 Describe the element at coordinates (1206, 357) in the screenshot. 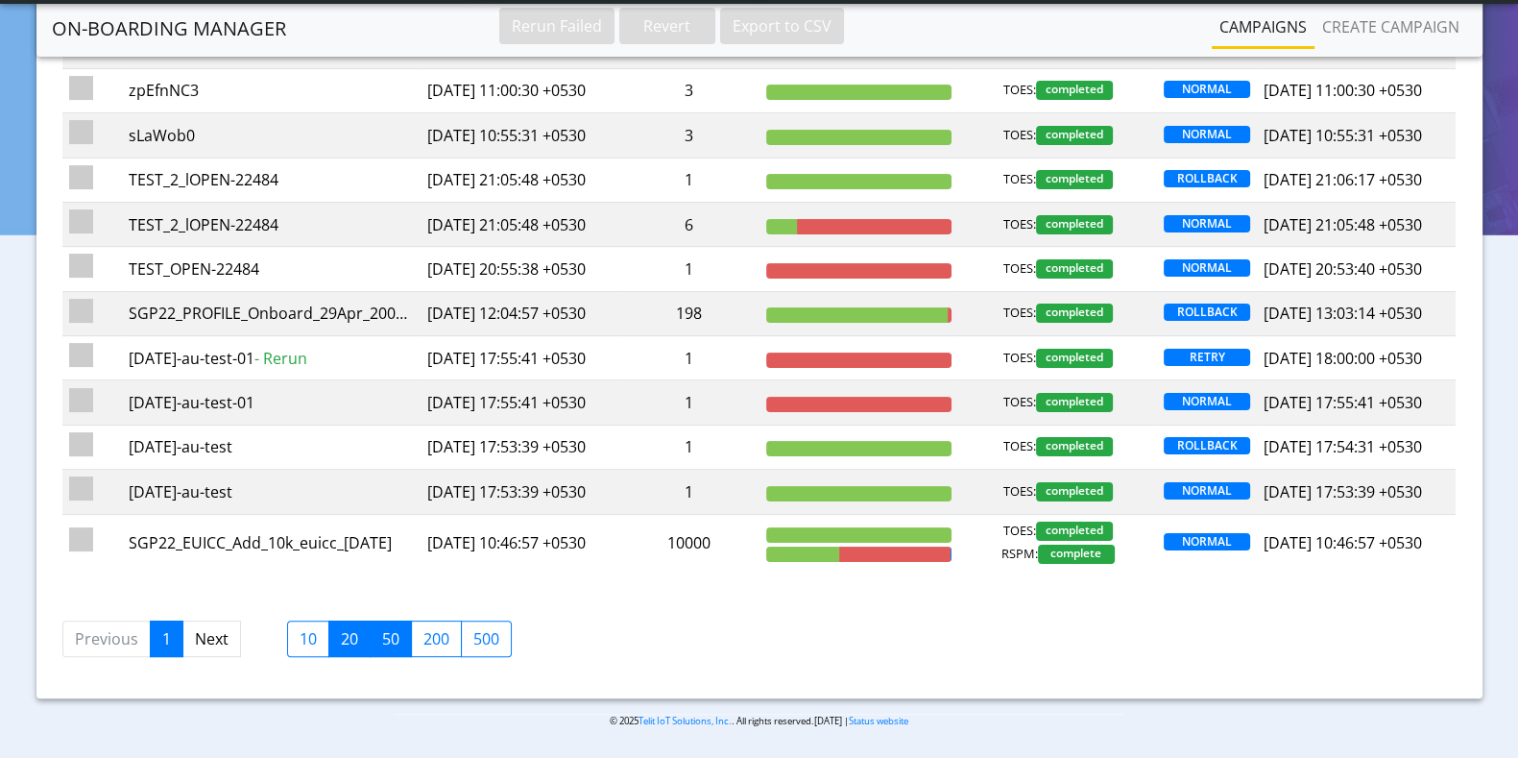

I see `span: RETRY` at that location.